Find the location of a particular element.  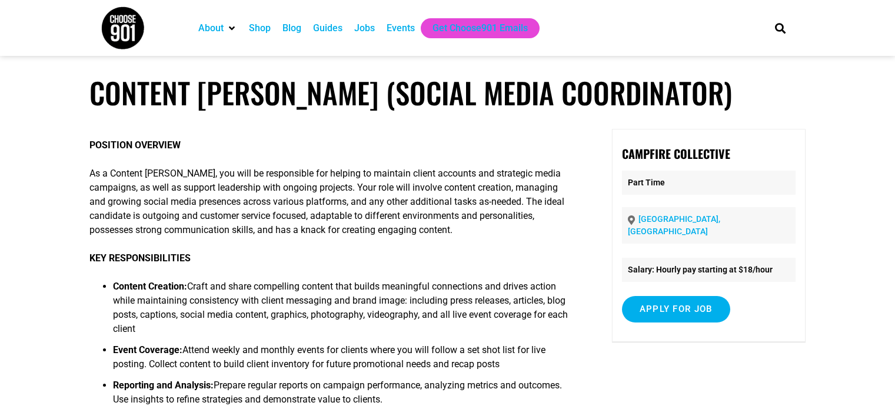

a: Blog is located at coordinates (292, 28).